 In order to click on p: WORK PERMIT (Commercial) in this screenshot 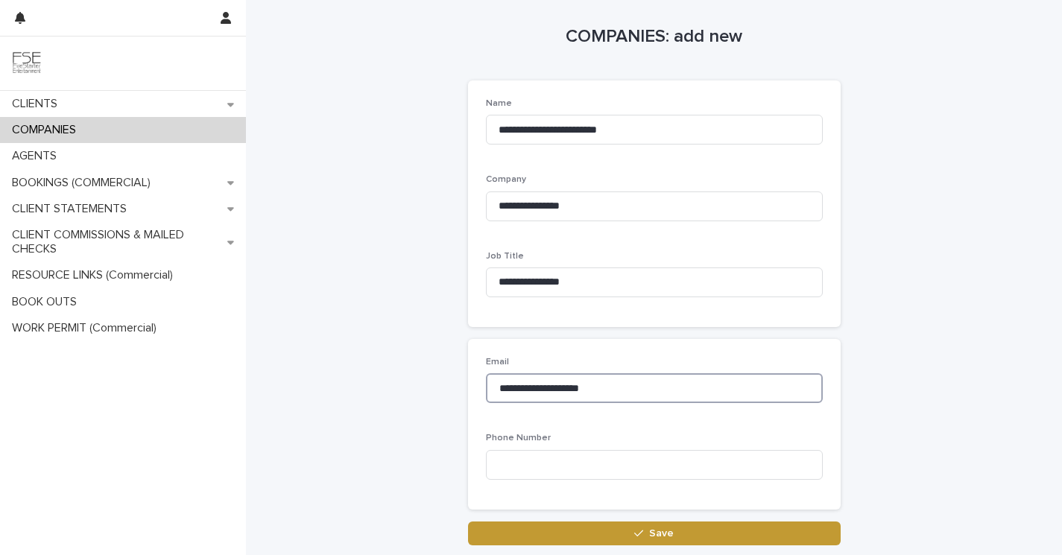, I will do `click(87, 328)`.